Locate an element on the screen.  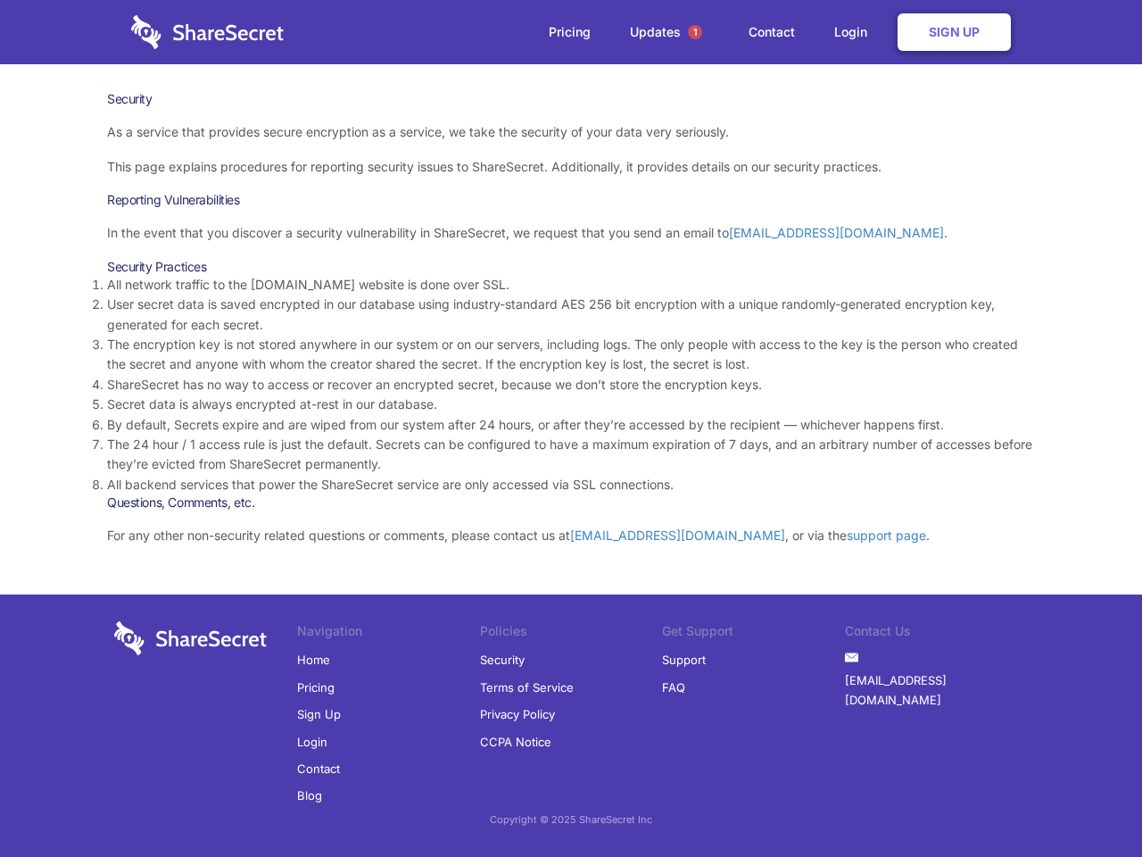
p: This page explains procedures for reporting security issues to ShareSecret. Additionally, it prov... is located at coordinates (571, 167).